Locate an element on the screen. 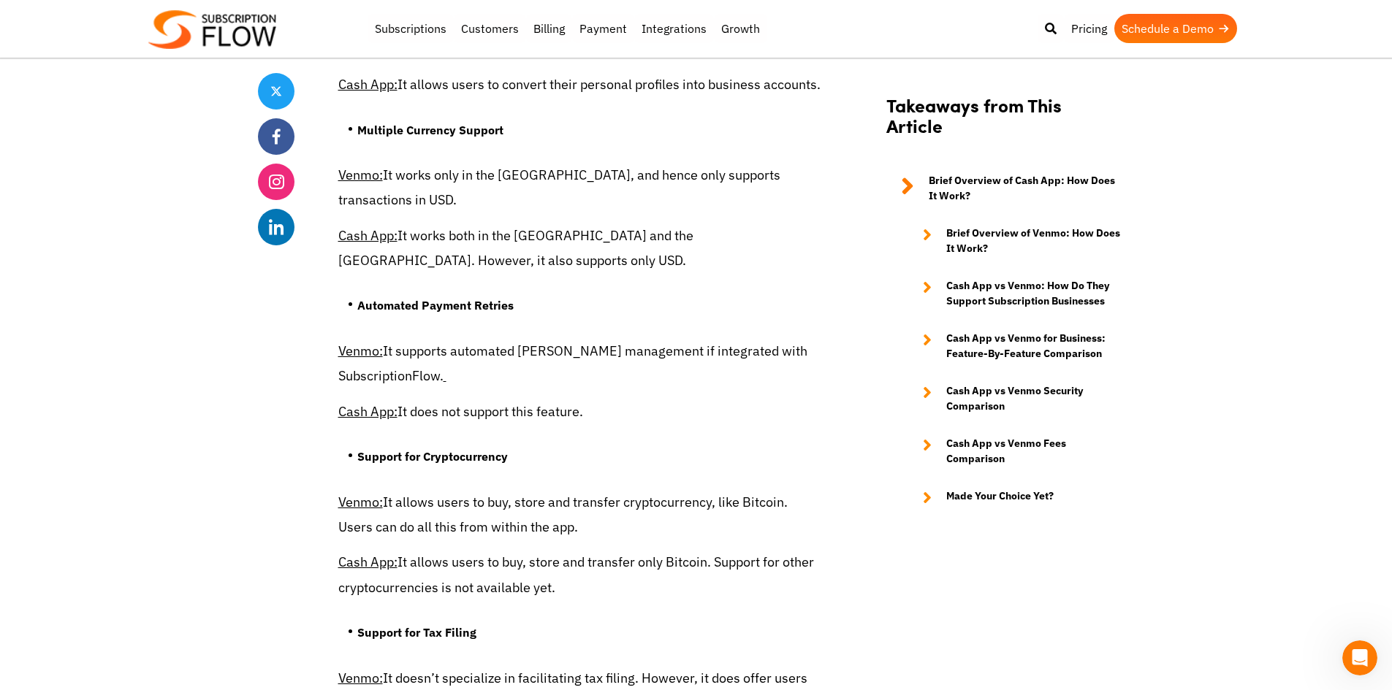  strong: Support for Cryptocurrency is located at coordinates (432, 457).